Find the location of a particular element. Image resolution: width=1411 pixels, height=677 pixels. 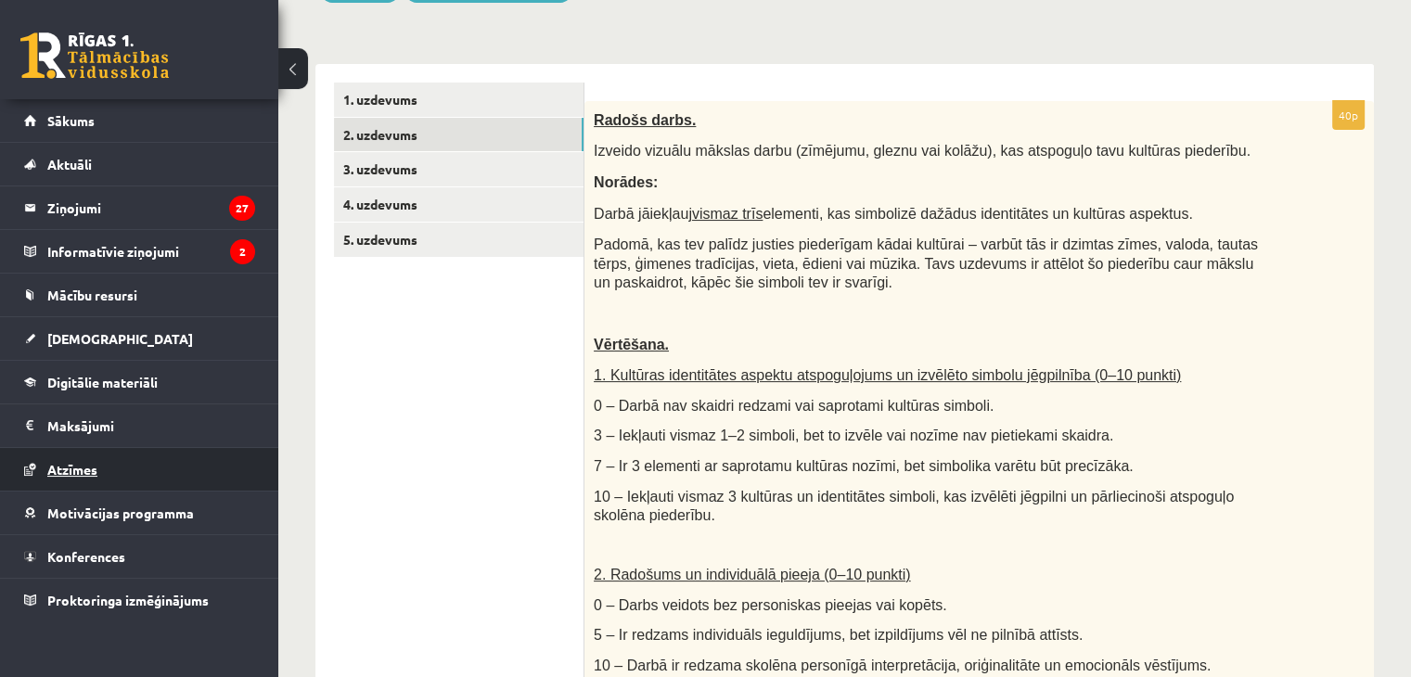

a: 5. uzdevums is located at coordinates (458, 239).